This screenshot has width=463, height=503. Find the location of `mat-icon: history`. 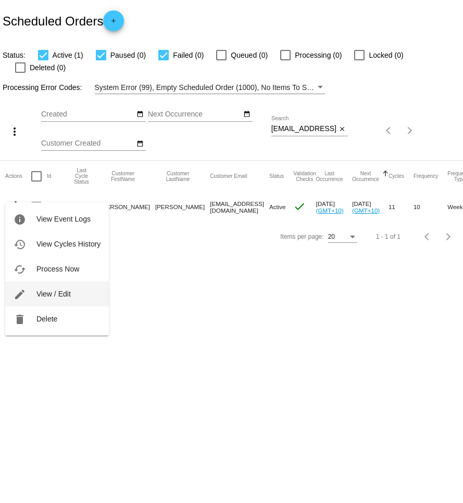

mat-icon: history is located at coordinates (20, 245).